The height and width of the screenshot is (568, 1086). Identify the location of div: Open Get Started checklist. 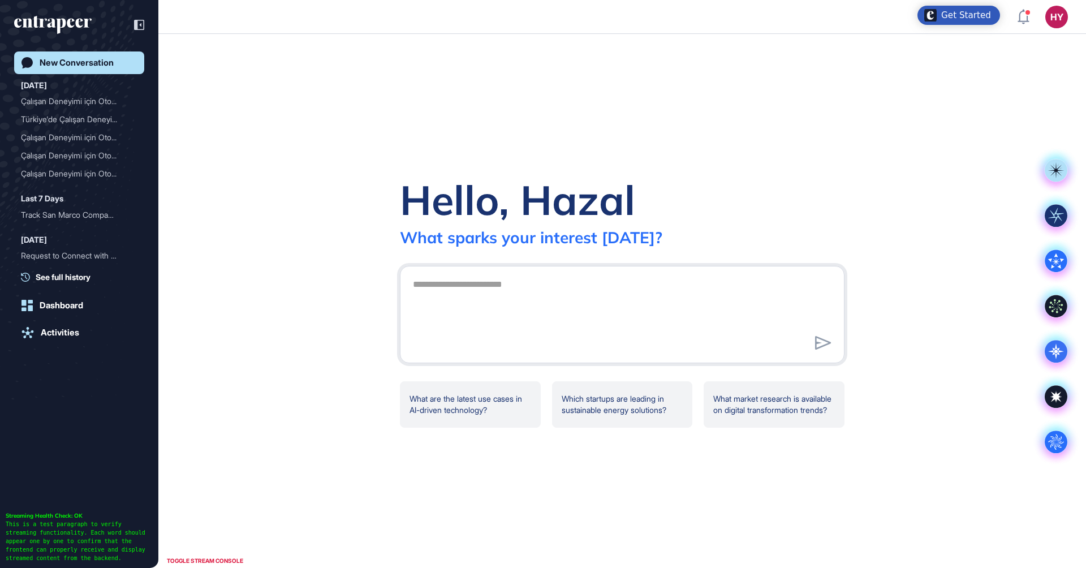
(958, 15).